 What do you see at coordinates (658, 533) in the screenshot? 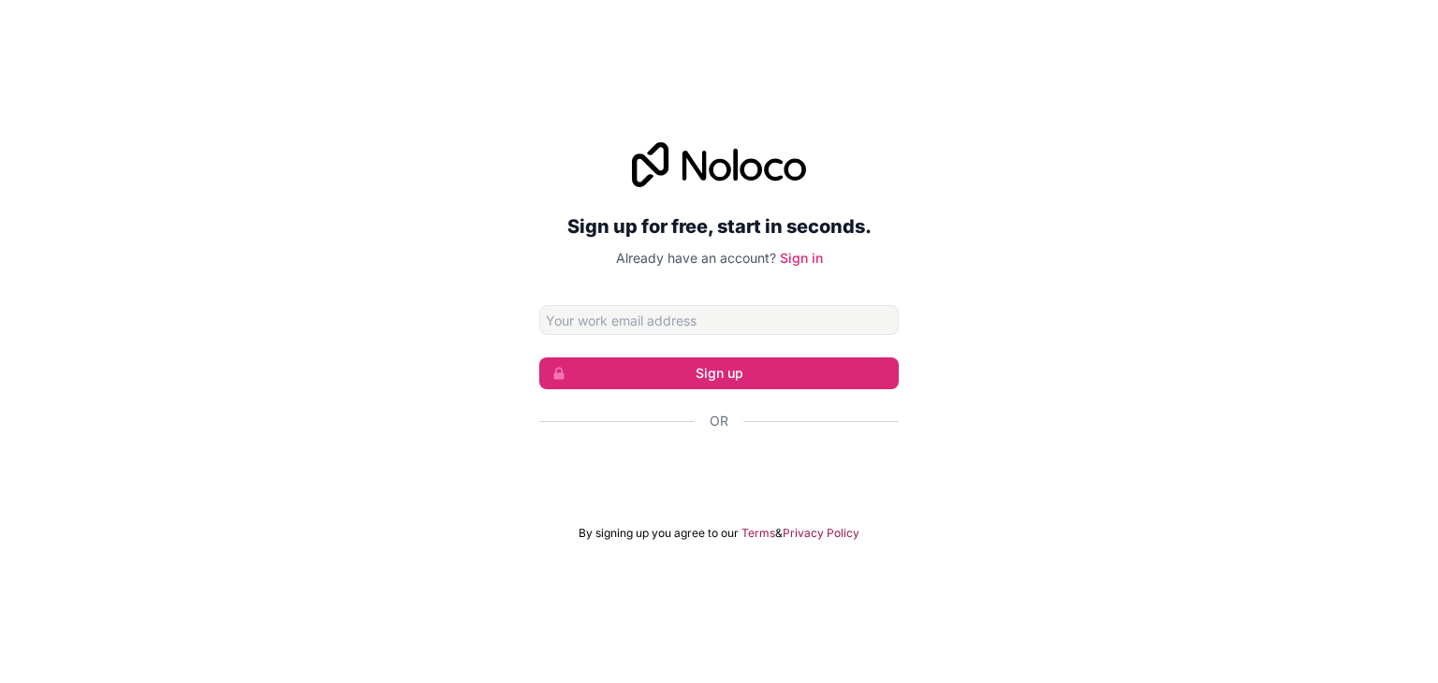
I see `span: By signing up you agree to our` at bounding box center [658, 533].